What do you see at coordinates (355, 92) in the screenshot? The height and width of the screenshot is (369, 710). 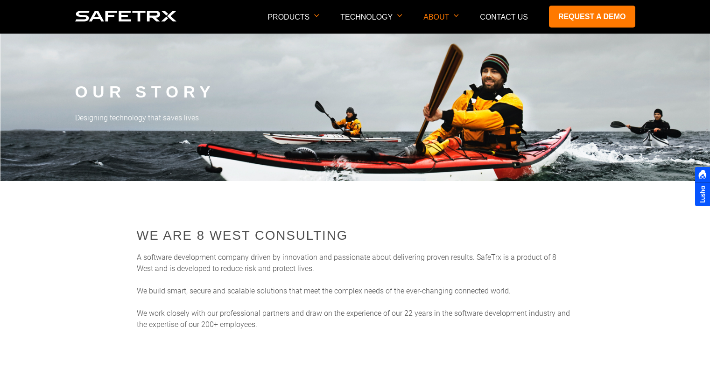 I see `h1: Our Story` at bounding box center [355, 92].